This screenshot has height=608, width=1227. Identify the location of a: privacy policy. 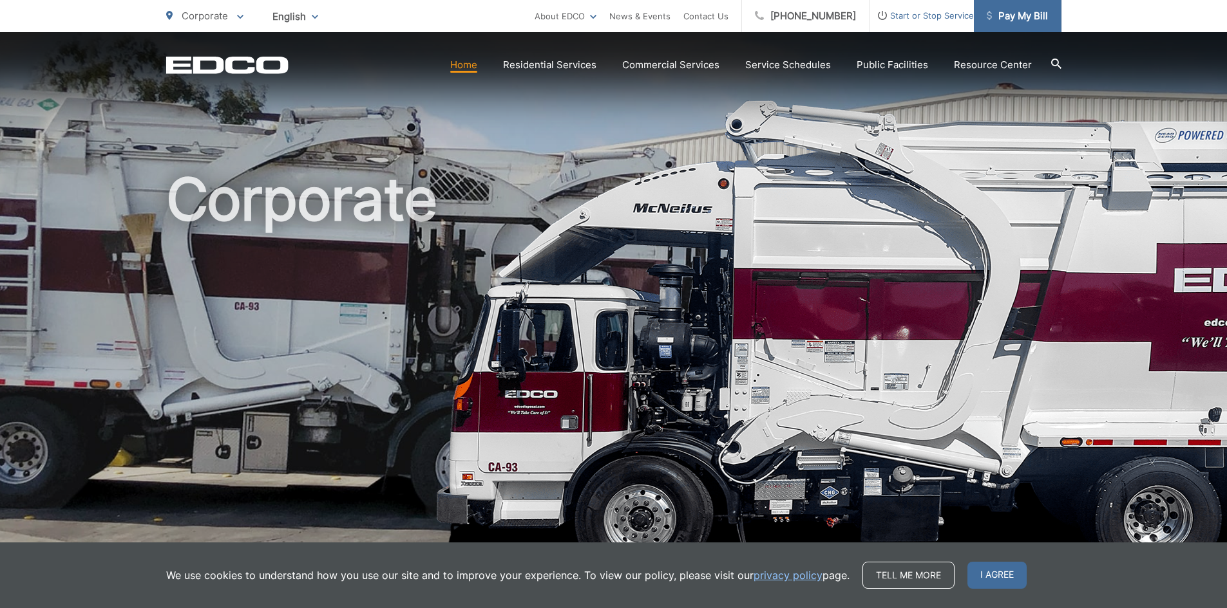
(787, 576).